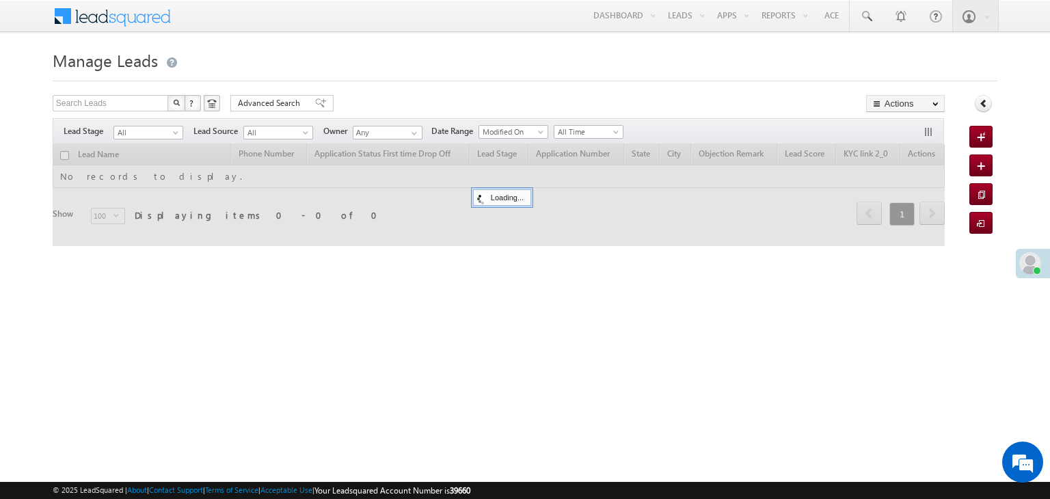  Describe the element at coordinates (460, 490) in the screenshot. I see `span: 39660` at that location.